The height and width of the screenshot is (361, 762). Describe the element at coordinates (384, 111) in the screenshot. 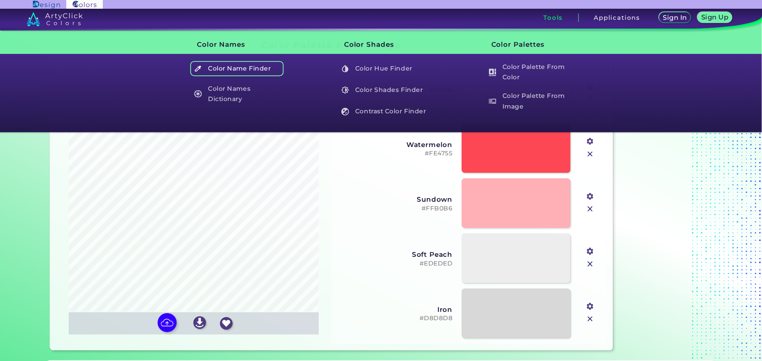

I see `h5: Contrast Color Finder` at that location.